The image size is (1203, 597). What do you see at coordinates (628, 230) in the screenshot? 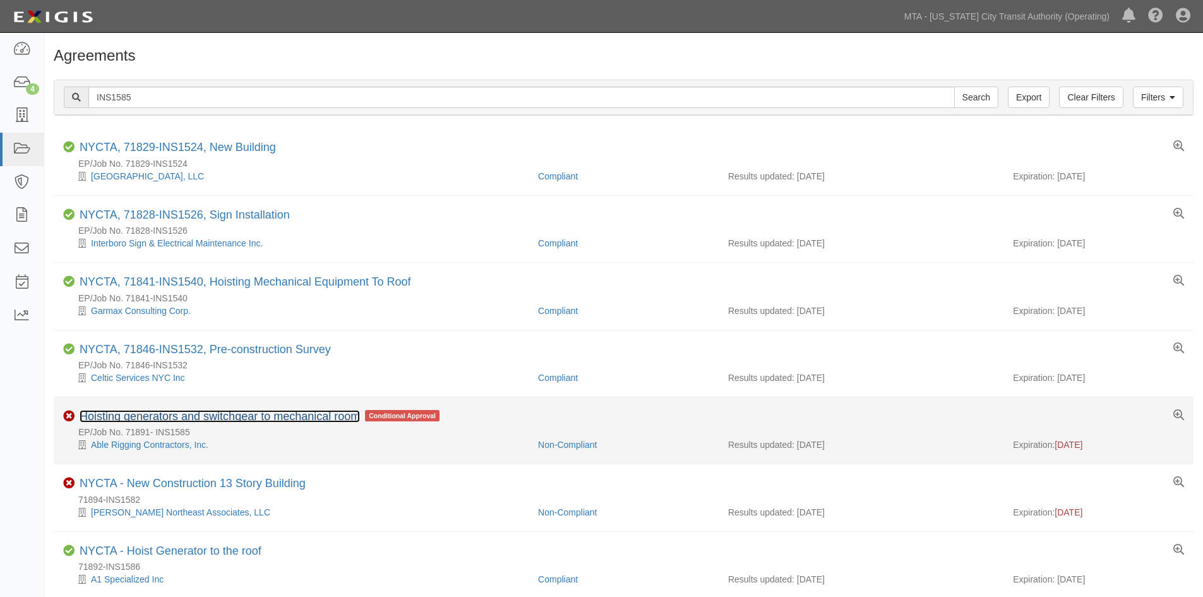
I see `div: EP/Job No. 71828-INS1526` at bounding box center [628, 230].